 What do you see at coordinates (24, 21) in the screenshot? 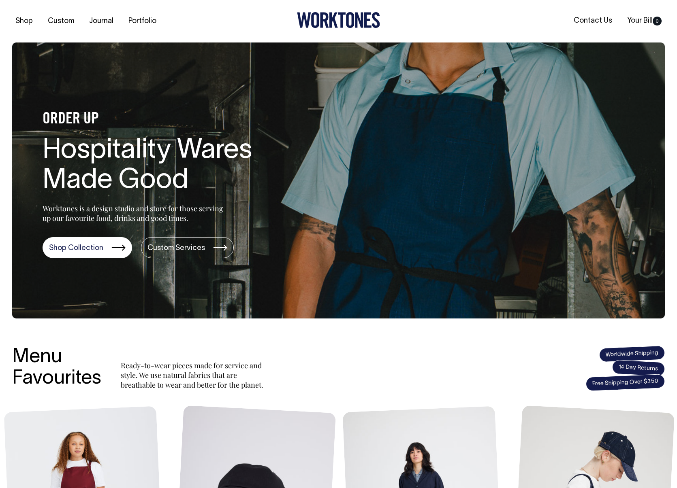
I see `a: Shop` at bounding box center [24, 21].